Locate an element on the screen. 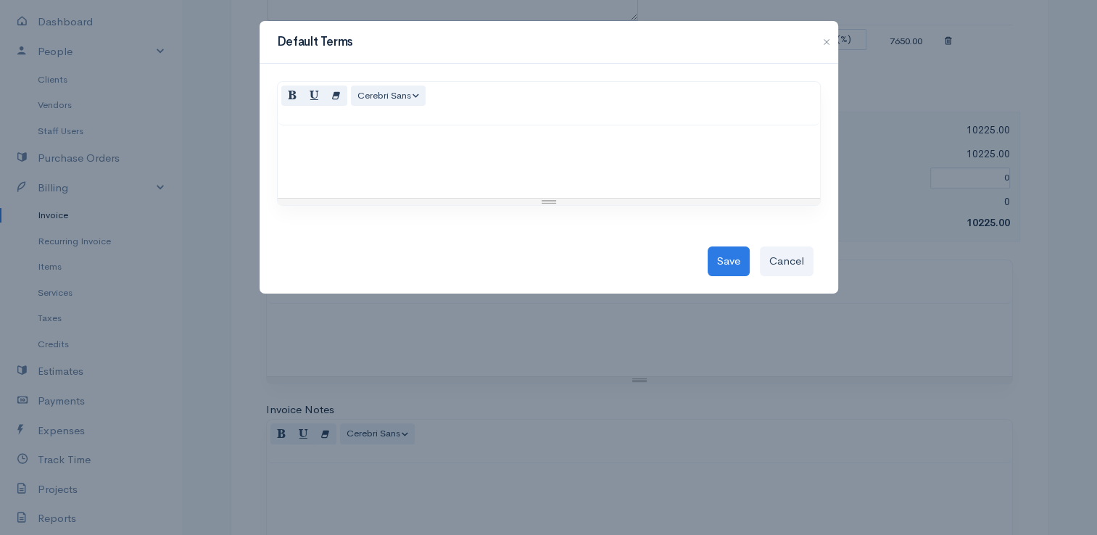 The image size is (1097, 535). h3: Default Terms is located at coordinates (315, 42).